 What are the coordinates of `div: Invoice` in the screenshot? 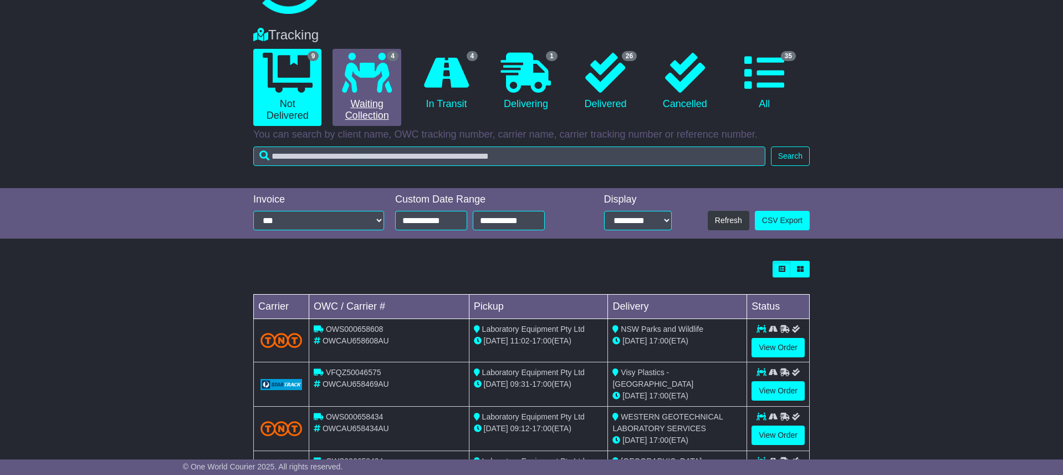 It's located at (319, 200).